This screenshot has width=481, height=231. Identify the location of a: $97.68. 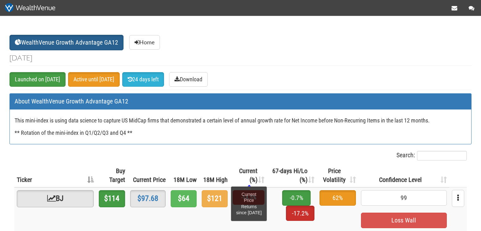
(148, 199).